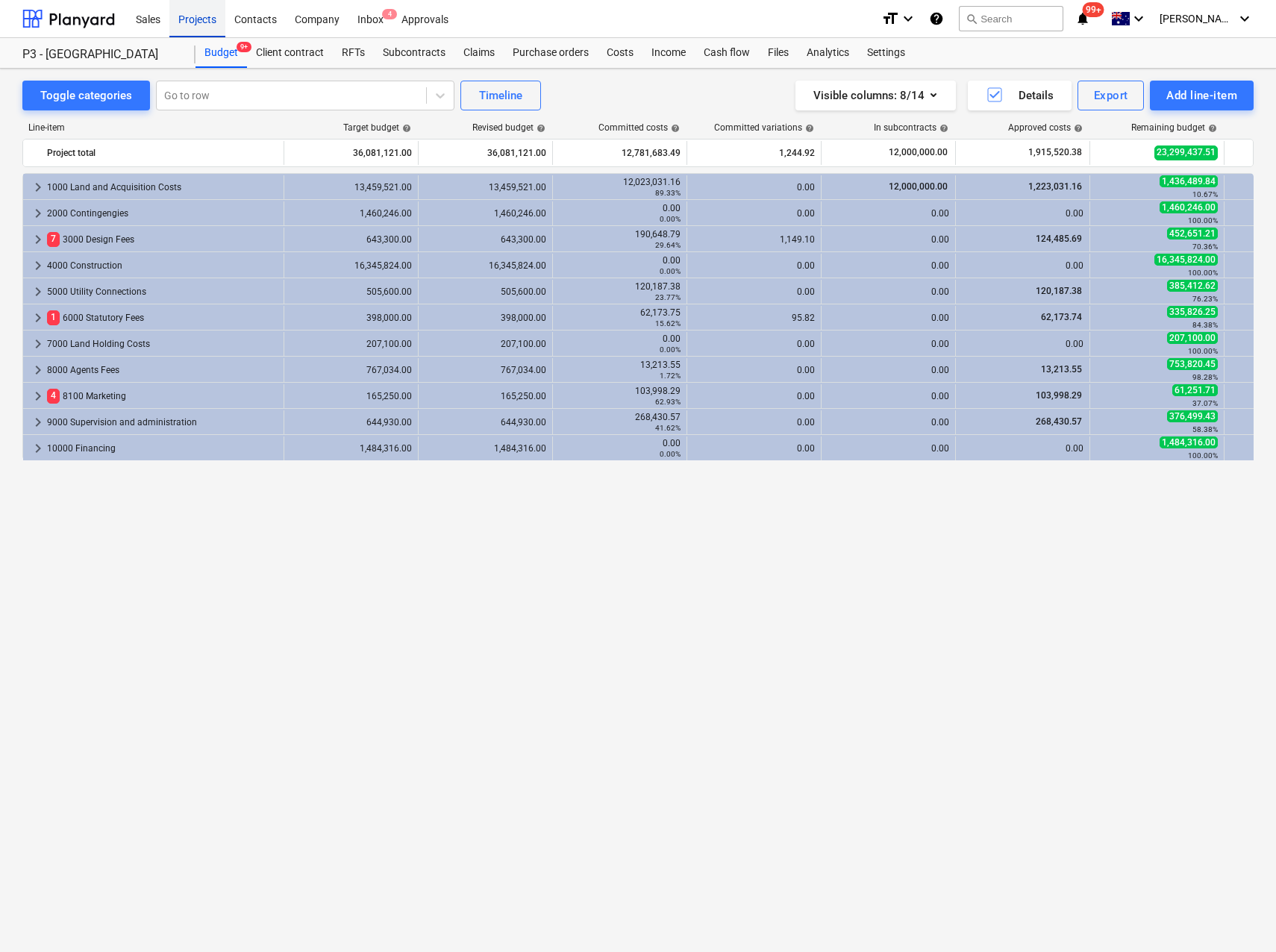 The width and height of the screenshot is (1276, 952). I want to click on div: 644,930.00, so click(485, 422).